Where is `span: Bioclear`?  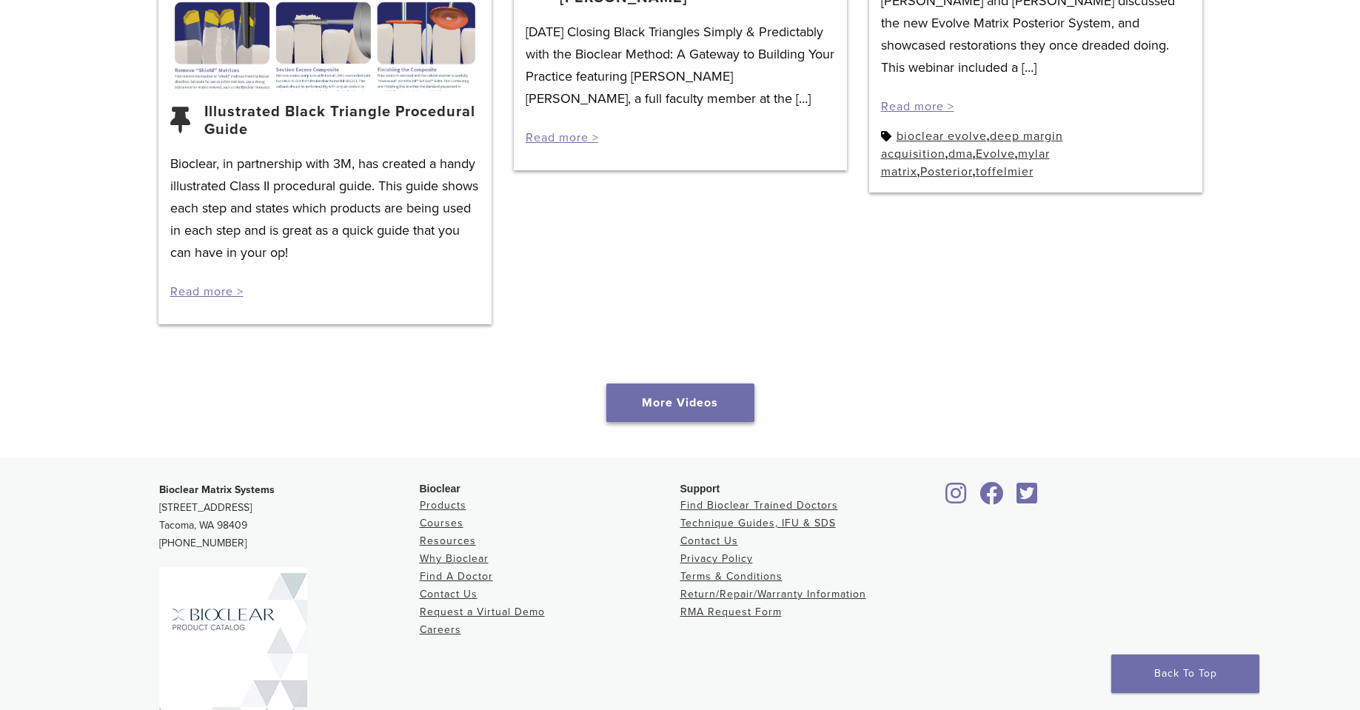 span: Bioclear is located at coordinates (440, 489).